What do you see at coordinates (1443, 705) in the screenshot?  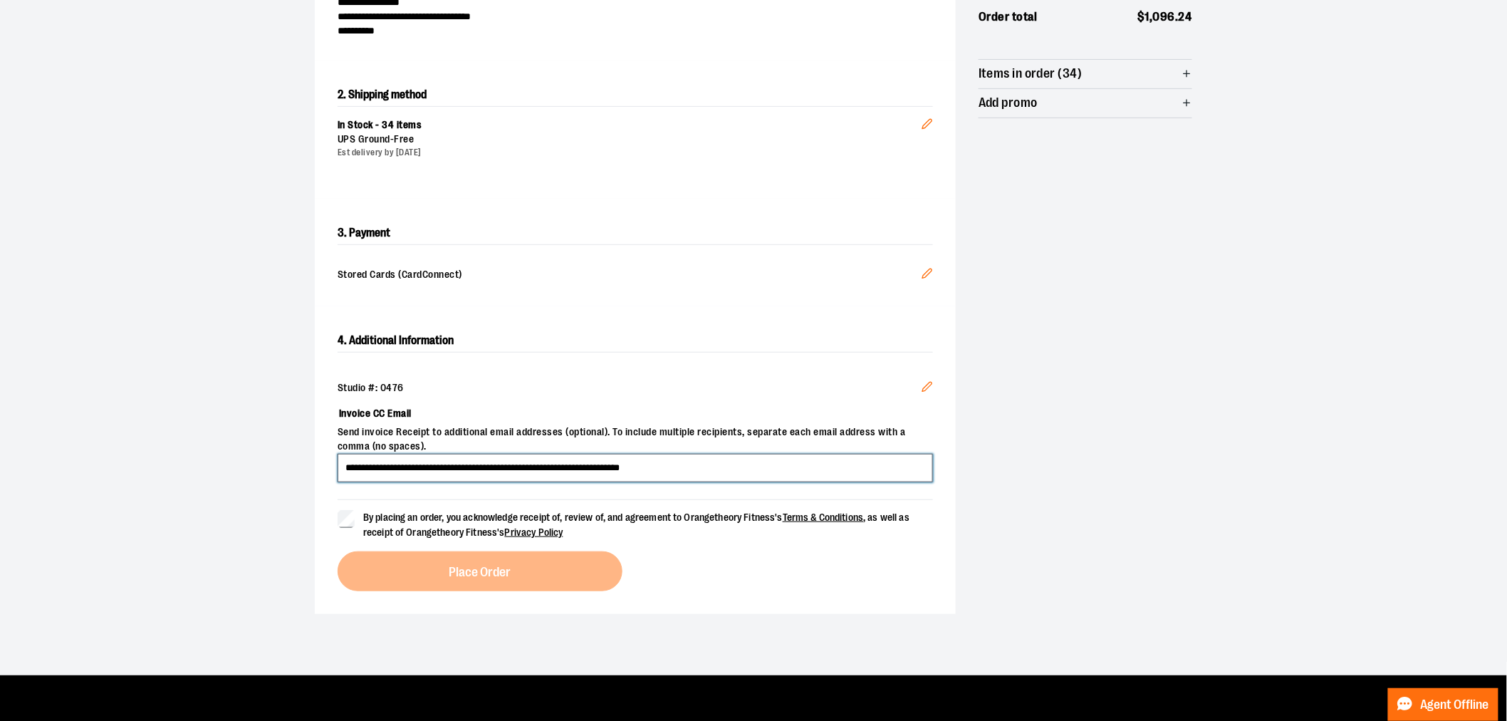 I see `button: Agent Offline` at bounding box center [1443, 705].